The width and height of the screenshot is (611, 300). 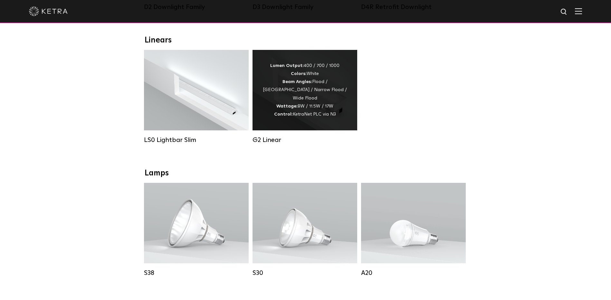 I want to click on img: Hamburger%20Nav.svg, so click(x=579, y=11).